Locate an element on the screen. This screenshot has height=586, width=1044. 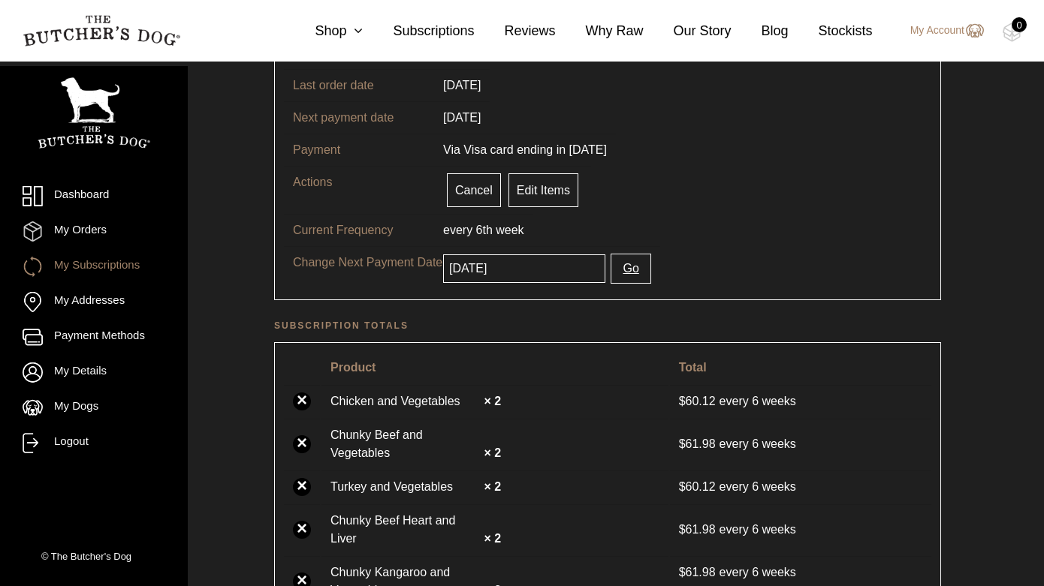
span: week is located at coordinates (509, 230).